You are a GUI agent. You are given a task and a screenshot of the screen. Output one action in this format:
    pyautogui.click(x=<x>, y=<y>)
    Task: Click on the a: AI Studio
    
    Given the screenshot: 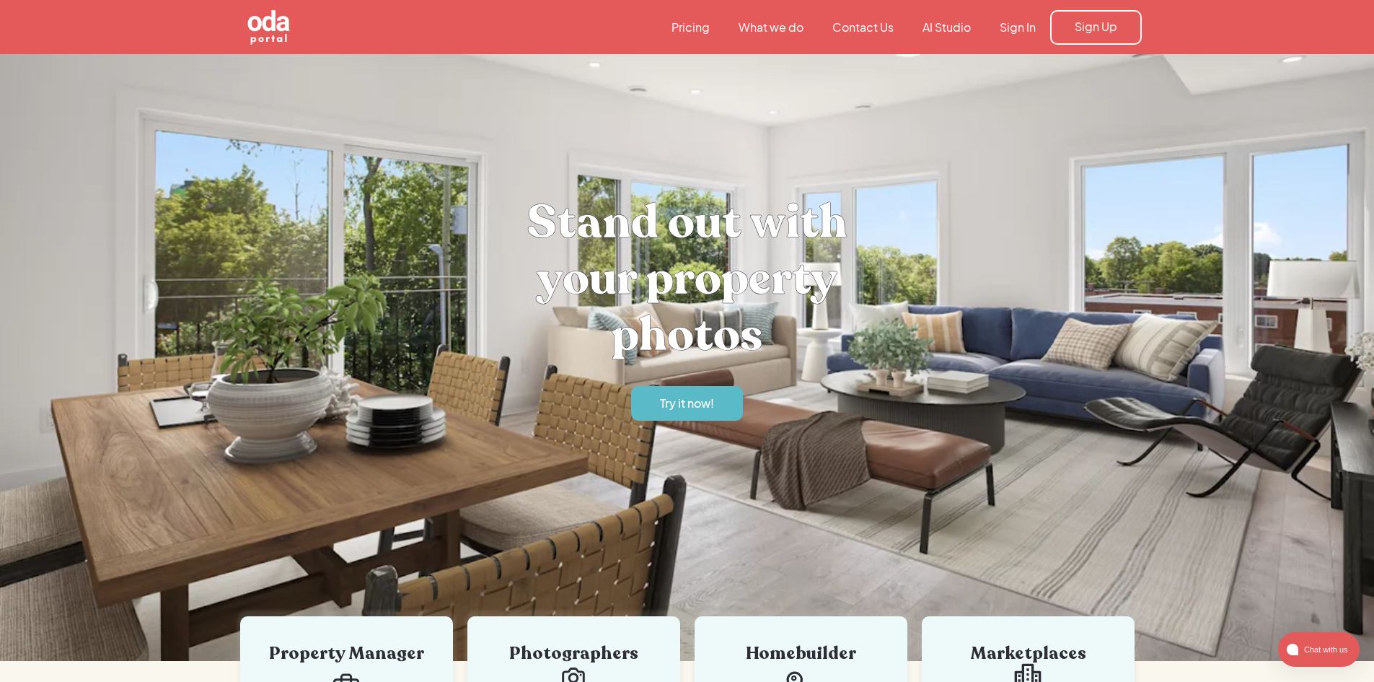 What is the action you would take?
    pyautogui.click(x=946, y=27)
    